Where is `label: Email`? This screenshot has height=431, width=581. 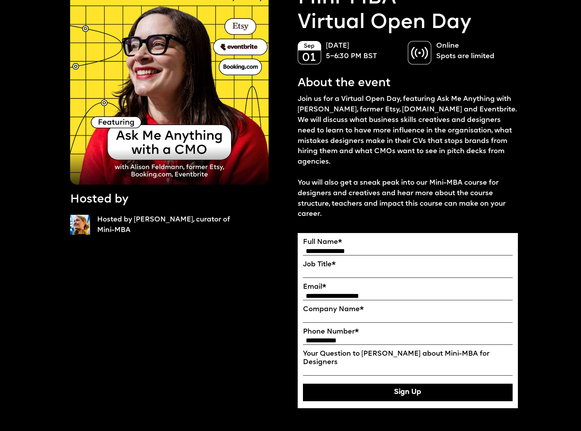
label: Email is located at coordinates (408, 287).